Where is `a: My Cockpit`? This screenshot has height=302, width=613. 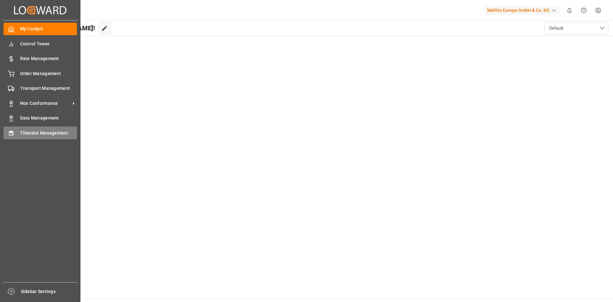 a: My Cockpit is located at coordinates (40, 29).